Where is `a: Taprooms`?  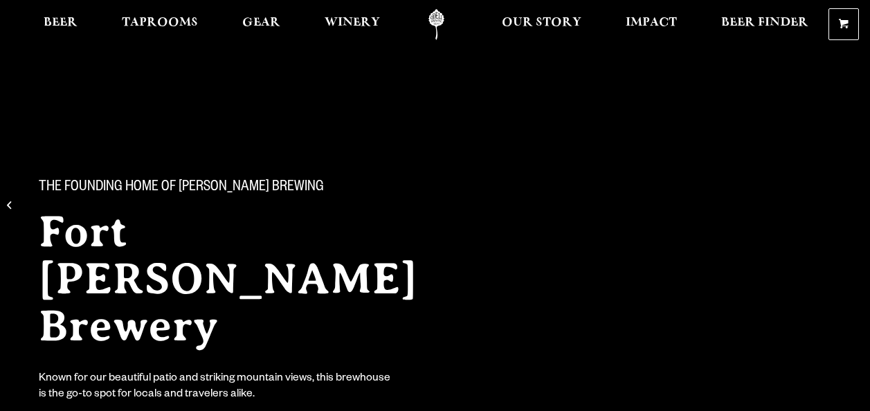 a: Taprooms is located at coordinates (160, 24).